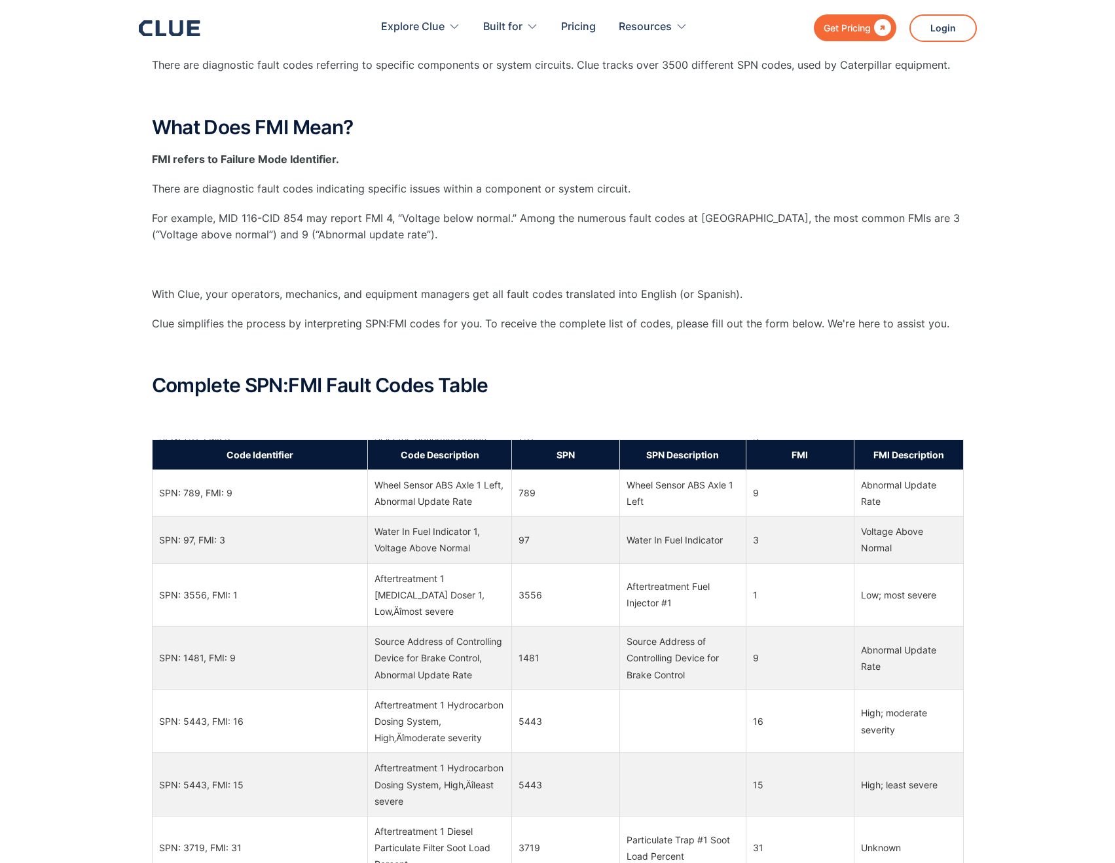 The height and width of the screenshot is (863, 1115). Describe the element at coordinates (558, 65) in the screenshot. I see `p: There are diagnostic fault codes referring to specific components or system circuits. Clue tracks...` at that location.